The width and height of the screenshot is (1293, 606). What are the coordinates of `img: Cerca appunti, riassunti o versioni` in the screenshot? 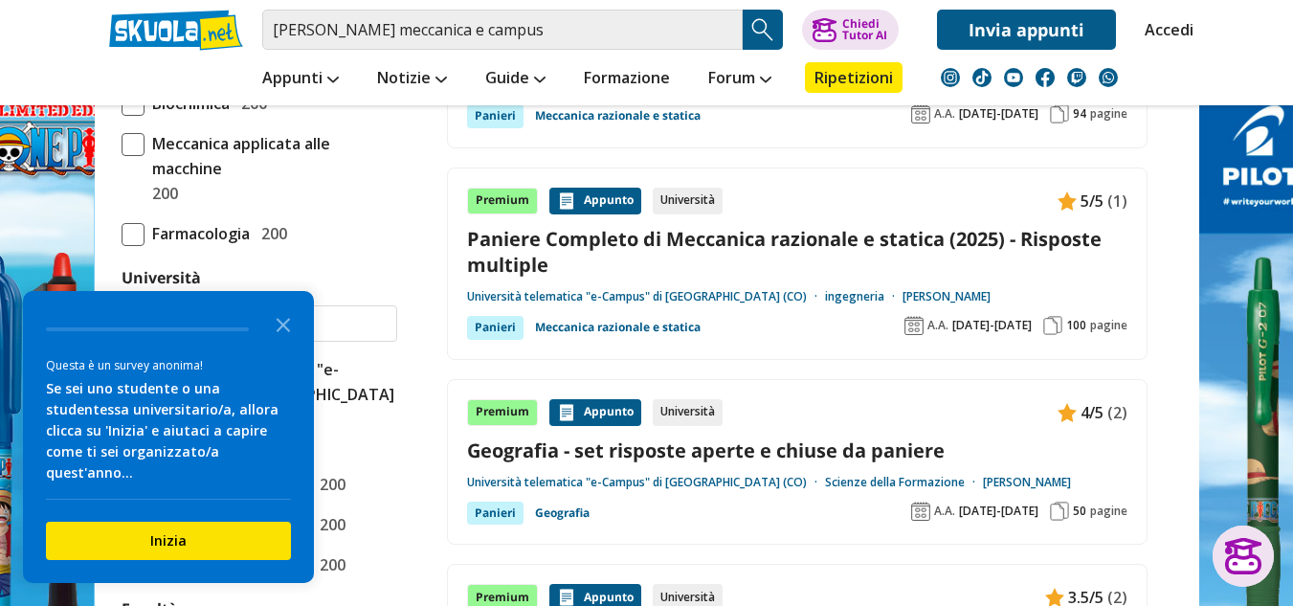 It's located at (763, 30).